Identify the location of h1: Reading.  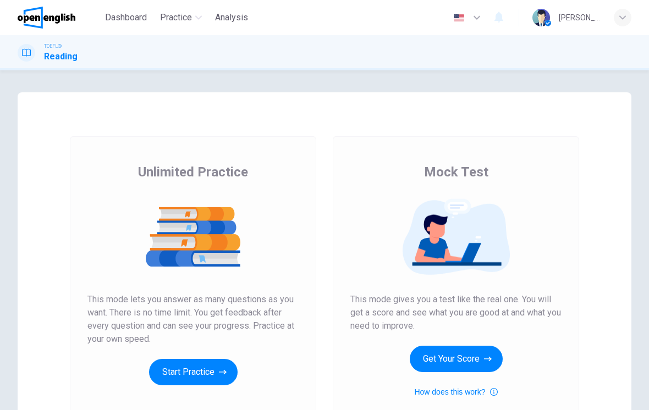
(60, 57).